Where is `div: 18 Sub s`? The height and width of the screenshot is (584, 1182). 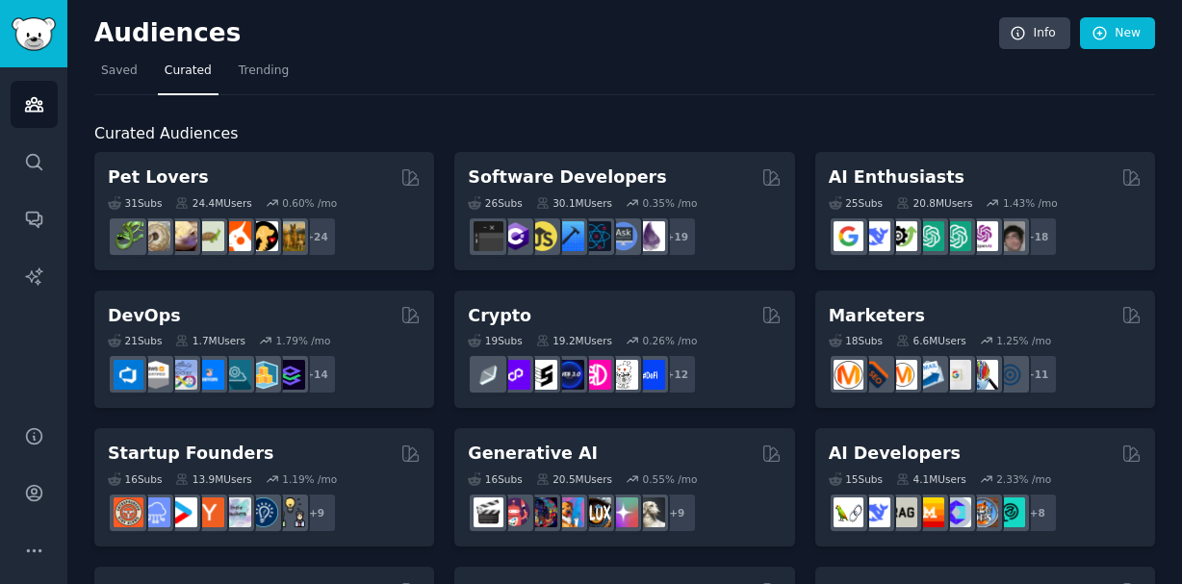
div: 18 Sub s is located at coordinates (856, 341).